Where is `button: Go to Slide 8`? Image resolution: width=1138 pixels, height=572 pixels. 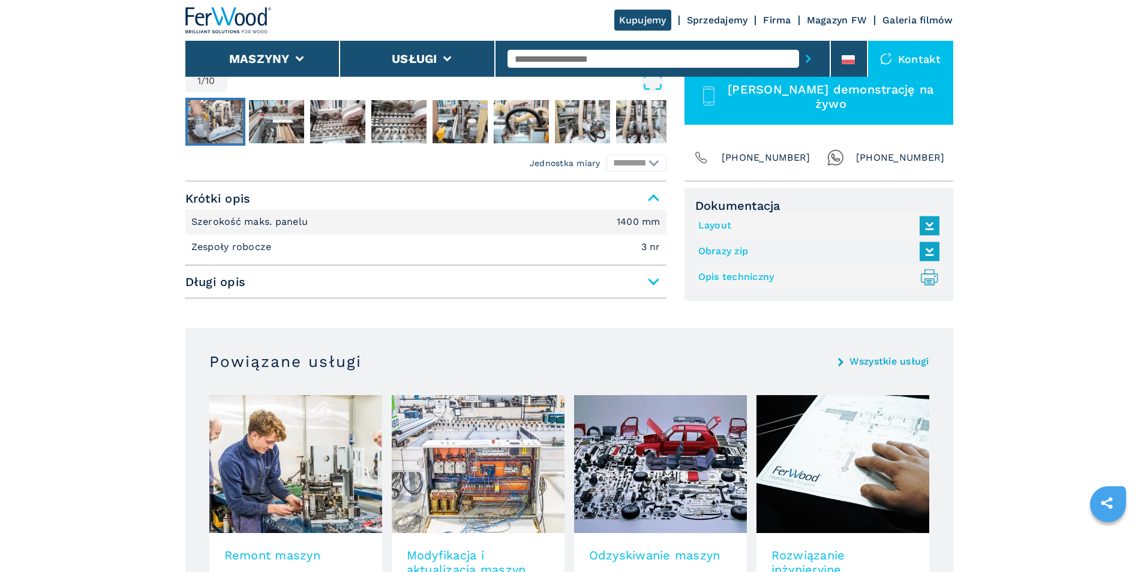 button: Go to Slide 8 is located at coordinates (644, 122).